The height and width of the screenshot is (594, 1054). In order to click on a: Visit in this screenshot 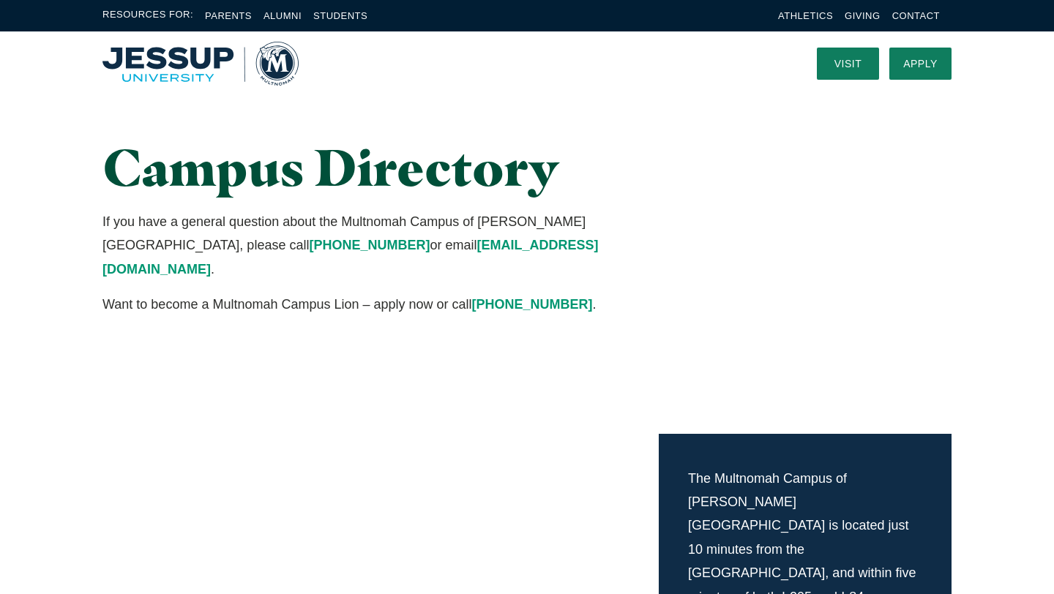, I will do `click(847, 64)`.